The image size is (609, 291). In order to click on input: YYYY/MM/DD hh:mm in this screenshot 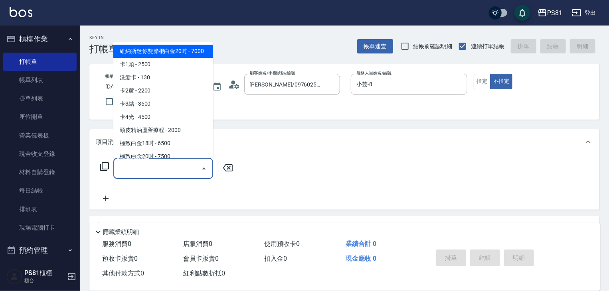, I will do `click(155, 87)`.